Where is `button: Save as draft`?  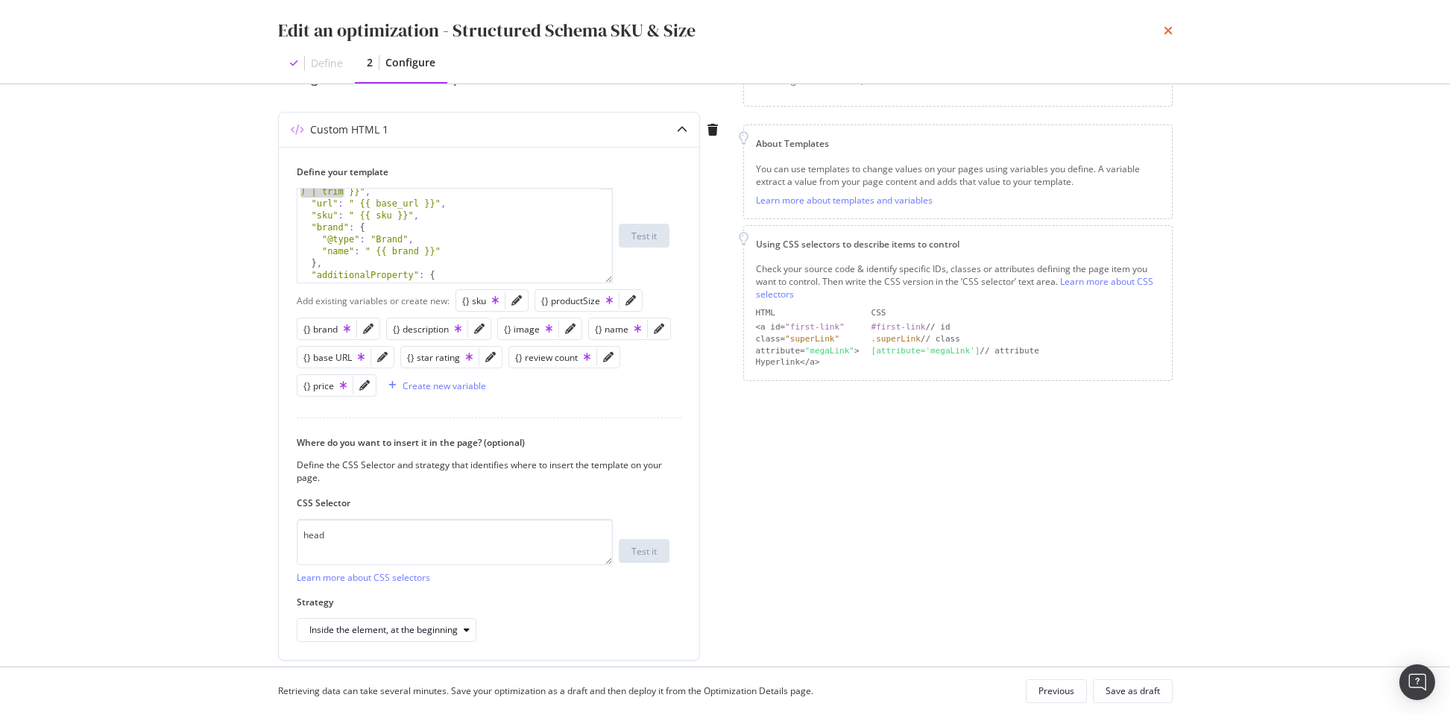 button: Save as draft is located at coordinates (1133, 691).